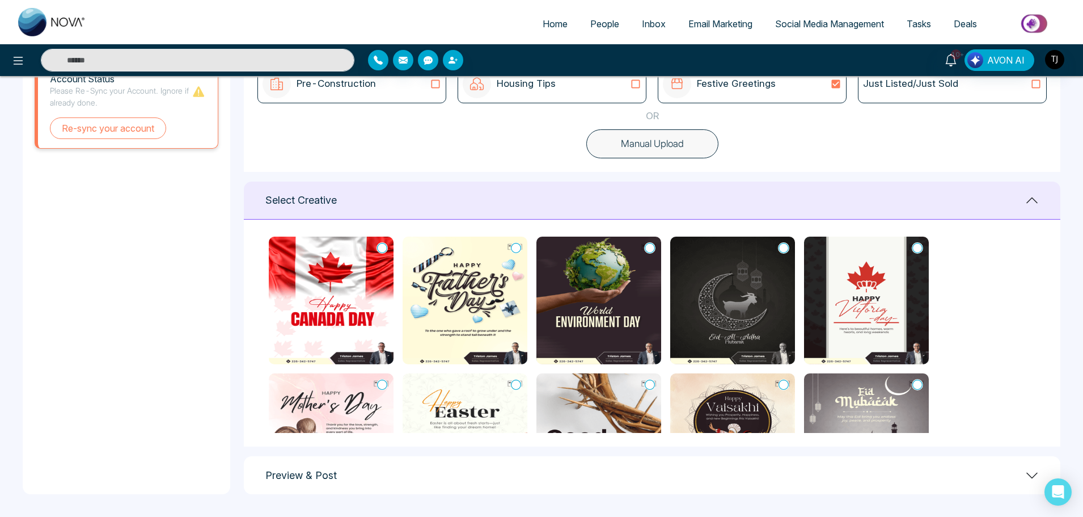 The image size is (1083, 517). Describe the element at coordinates (866, 300) in the screenshot. I see `img: To beautiful homes and warm hearts (21).png` at that location.